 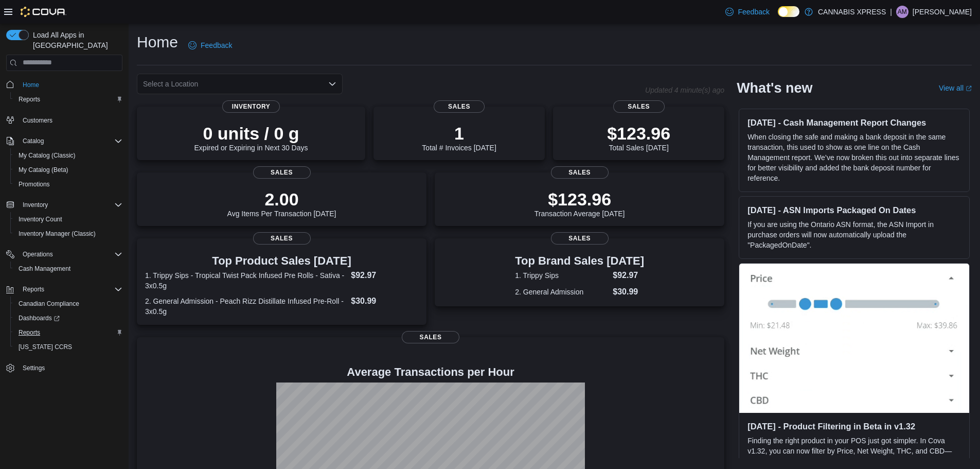 What do you see at coordinates (852, 12) in the screenshot?
I see `p: CANNABIS XPRESS` at bounding box center [852, 12].